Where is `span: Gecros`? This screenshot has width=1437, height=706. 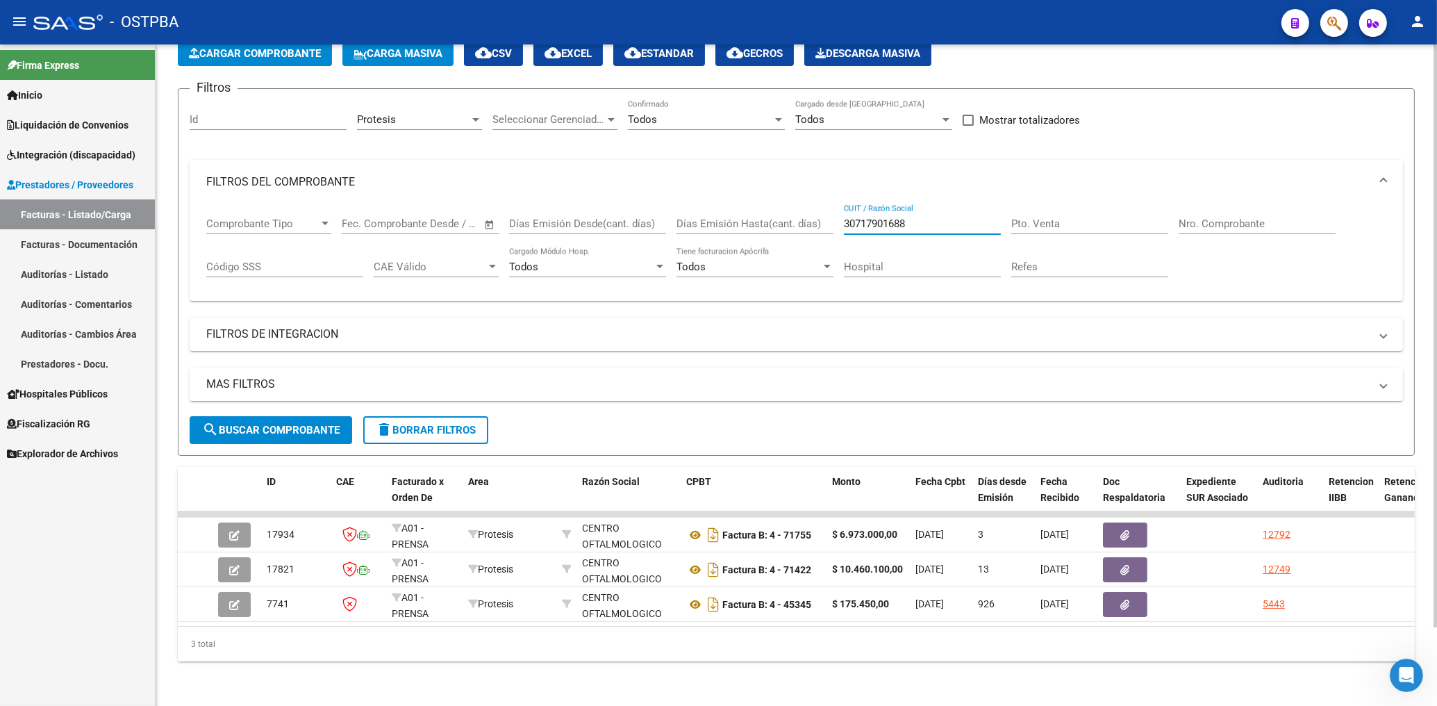 span: Gecros is located at coordinates (754, 53).